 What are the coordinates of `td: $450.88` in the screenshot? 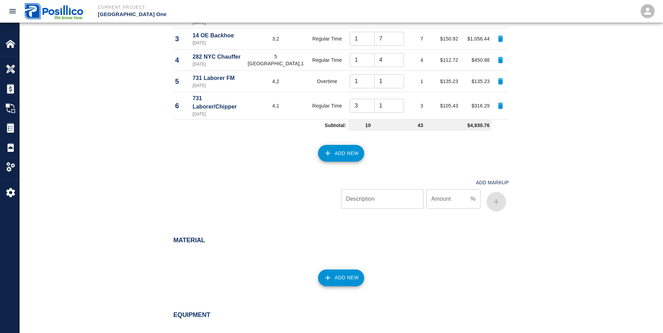 It's located at (475, 60).